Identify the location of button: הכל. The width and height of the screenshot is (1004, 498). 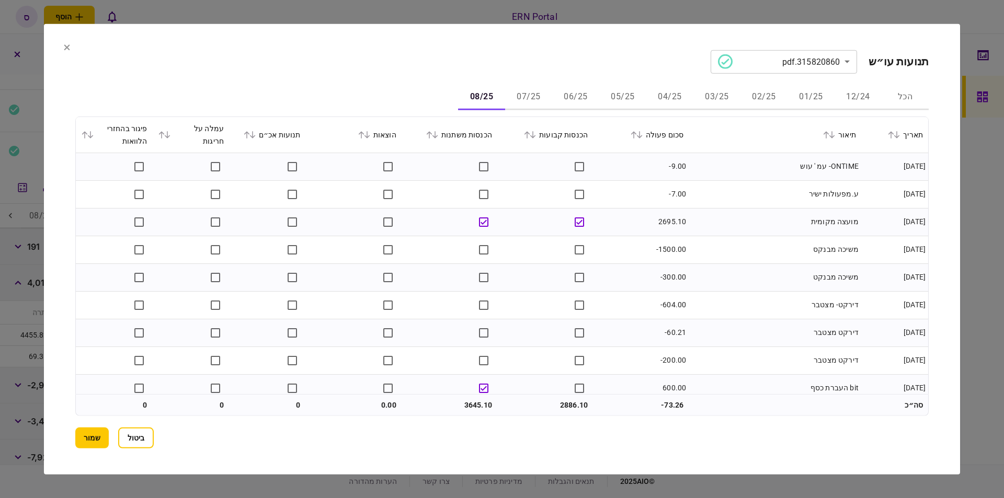
(905, 97).